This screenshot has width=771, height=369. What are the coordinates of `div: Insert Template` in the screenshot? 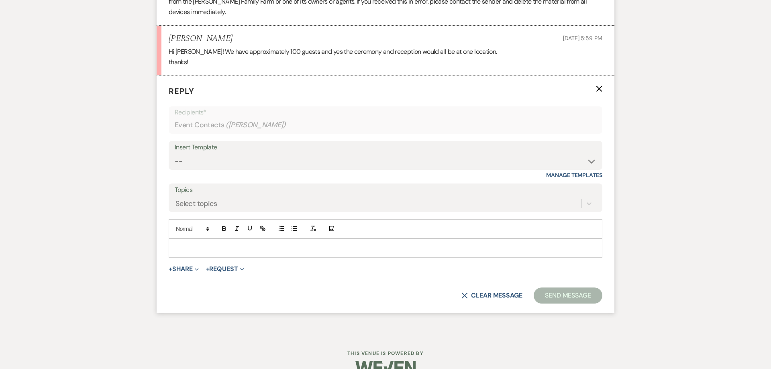 It's located at (386, 147).